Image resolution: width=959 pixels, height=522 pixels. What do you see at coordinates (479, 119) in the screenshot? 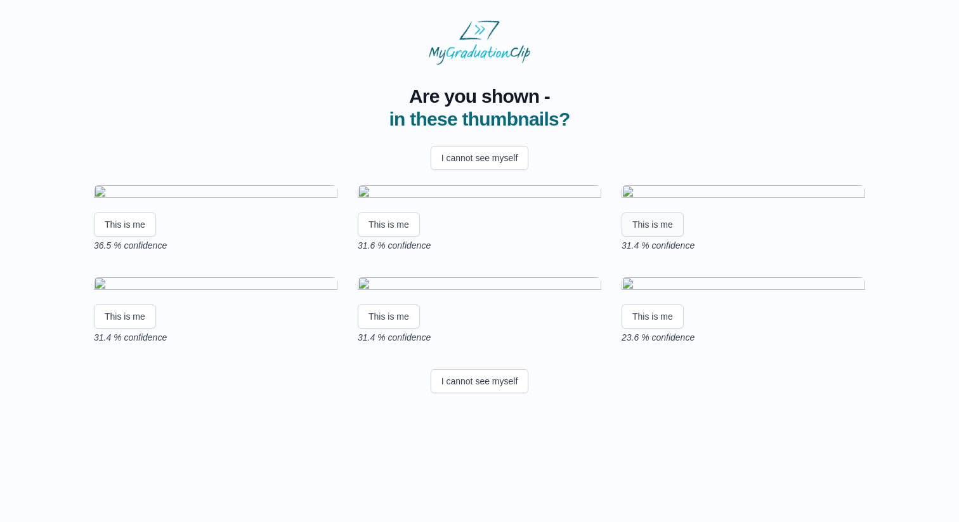
I see `span: in these thumbnails?` at bounding box center [479, 119].